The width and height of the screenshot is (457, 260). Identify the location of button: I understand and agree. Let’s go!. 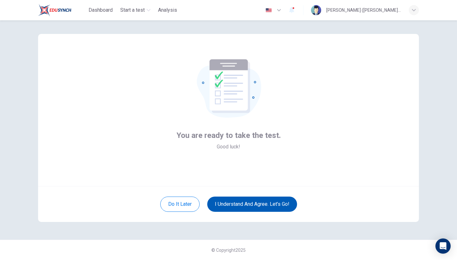
(252, 205).